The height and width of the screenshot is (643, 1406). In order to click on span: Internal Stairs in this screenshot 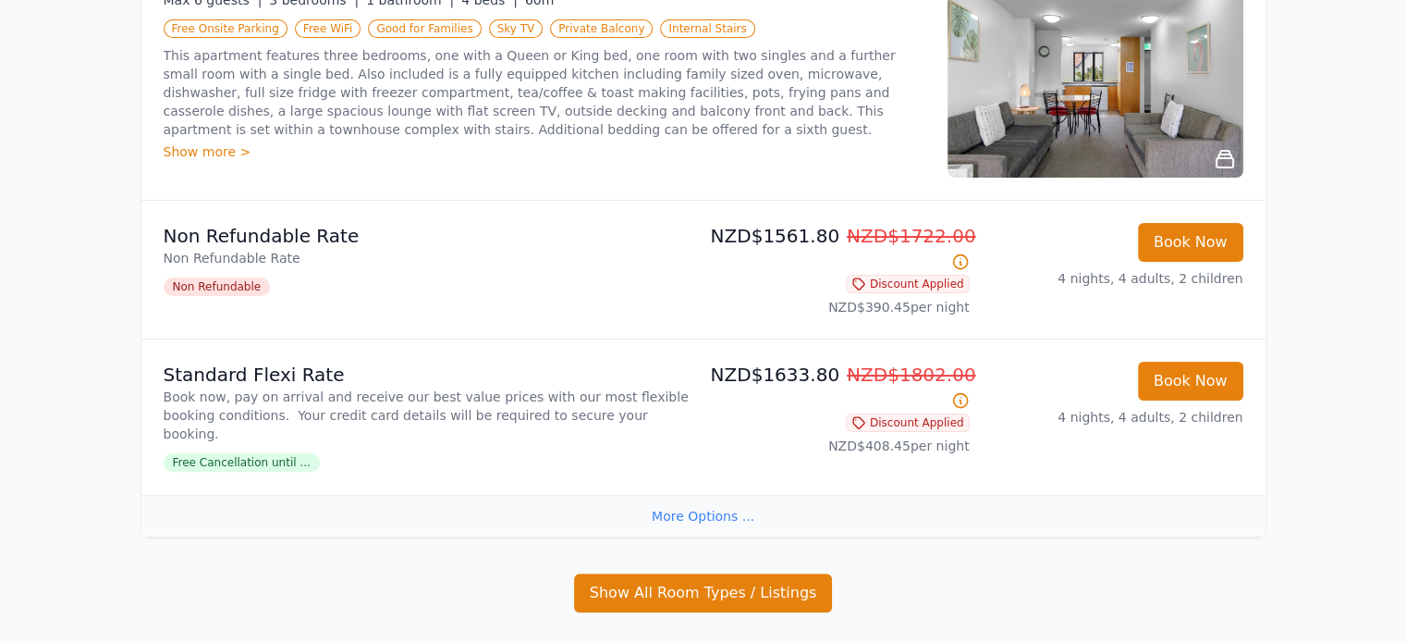, I will do `click(707, 29)`.